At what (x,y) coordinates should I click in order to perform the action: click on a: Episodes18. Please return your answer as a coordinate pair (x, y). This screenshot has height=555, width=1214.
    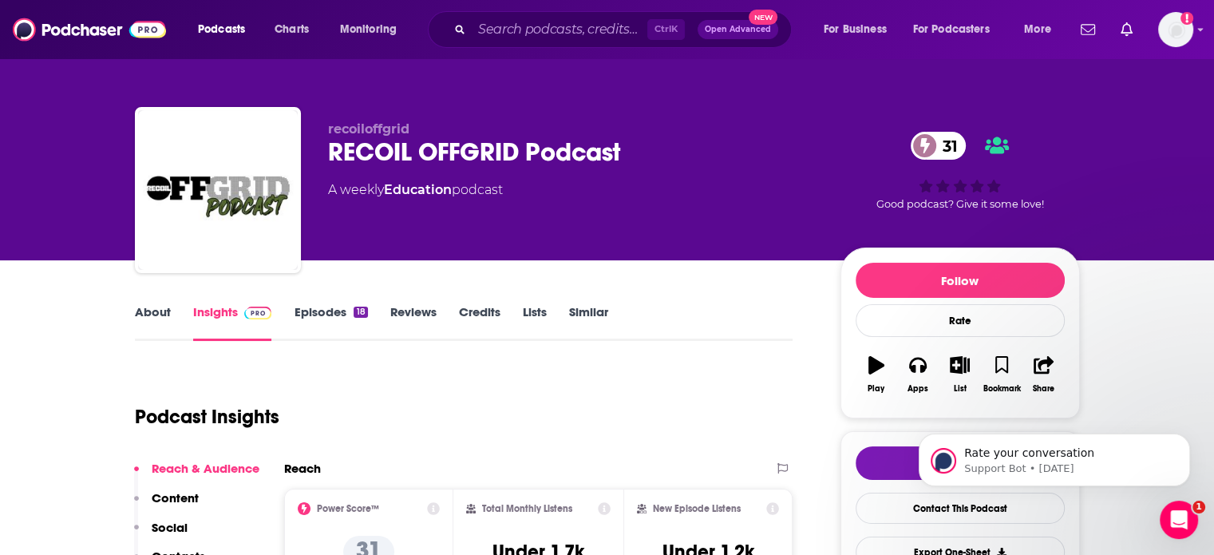
    Looking at the image, I should click on (330, 322).